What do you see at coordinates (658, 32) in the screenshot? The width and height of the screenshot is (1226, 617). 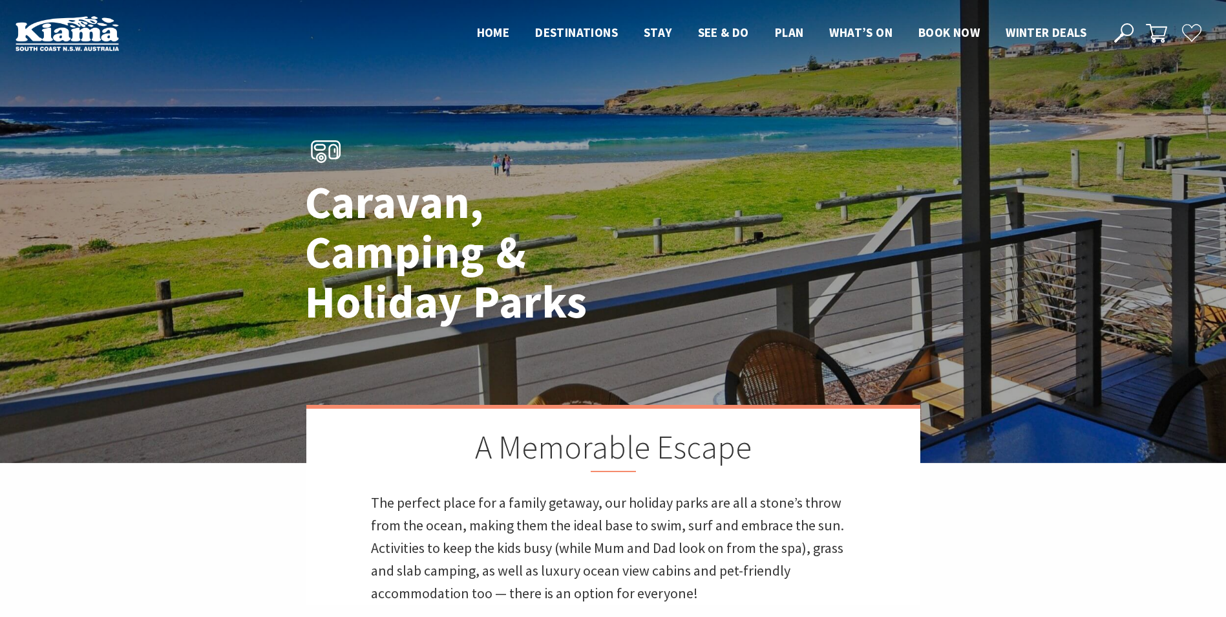 I see `span: Stay` at bounding box center [658, 32].